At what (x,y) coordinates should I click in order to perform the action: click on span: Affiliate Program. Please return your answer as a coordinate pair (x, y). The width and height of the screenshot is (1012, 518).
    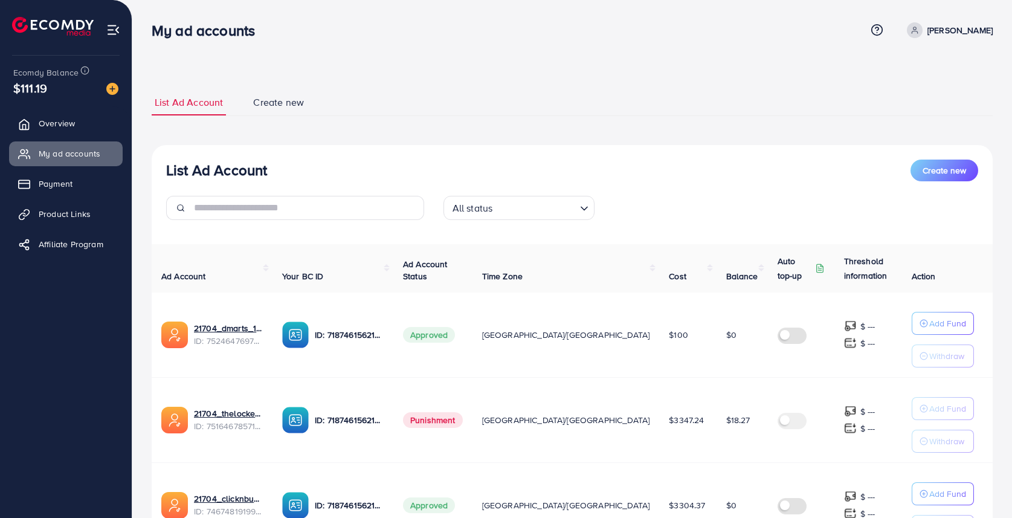
    Looking at the image, I should click on (71, 244).